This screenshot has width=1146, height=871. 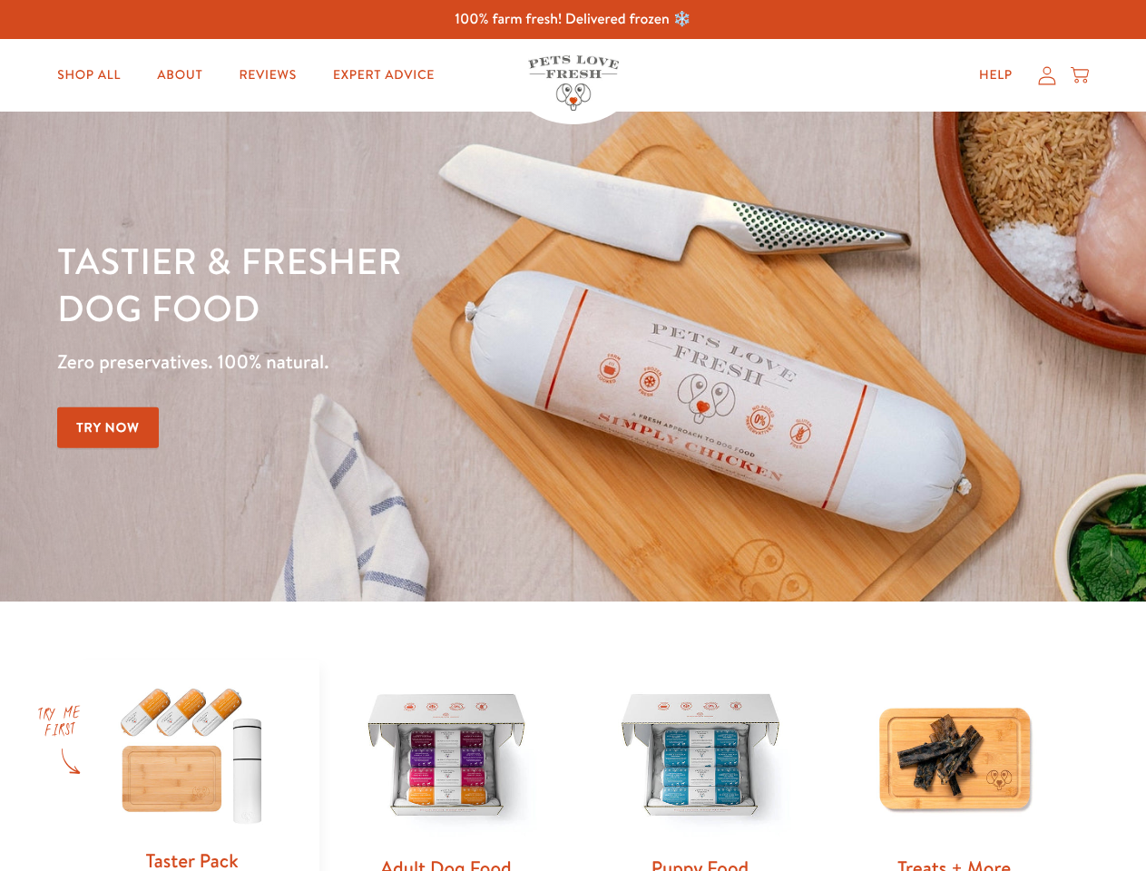 I want to click on a: Try Now, so click(x=108, y=427).